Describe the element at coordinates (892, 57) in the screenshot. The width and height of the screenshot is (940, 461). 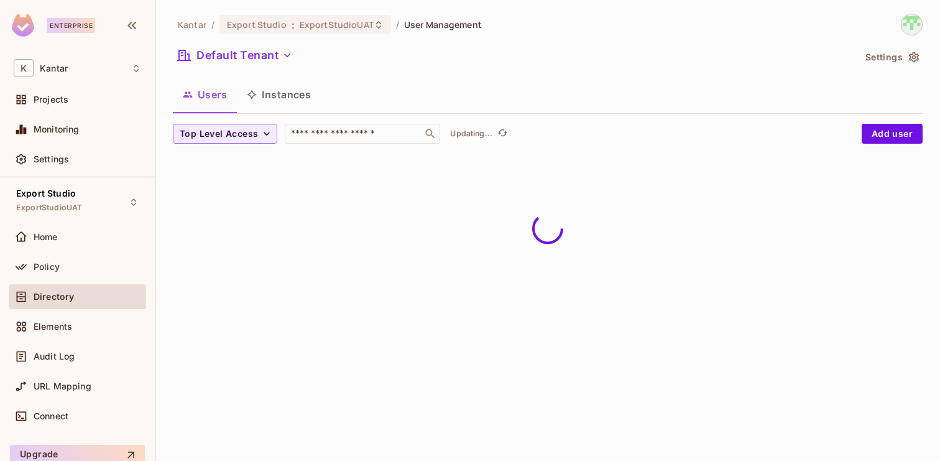
I see `button: Settings` at that location.